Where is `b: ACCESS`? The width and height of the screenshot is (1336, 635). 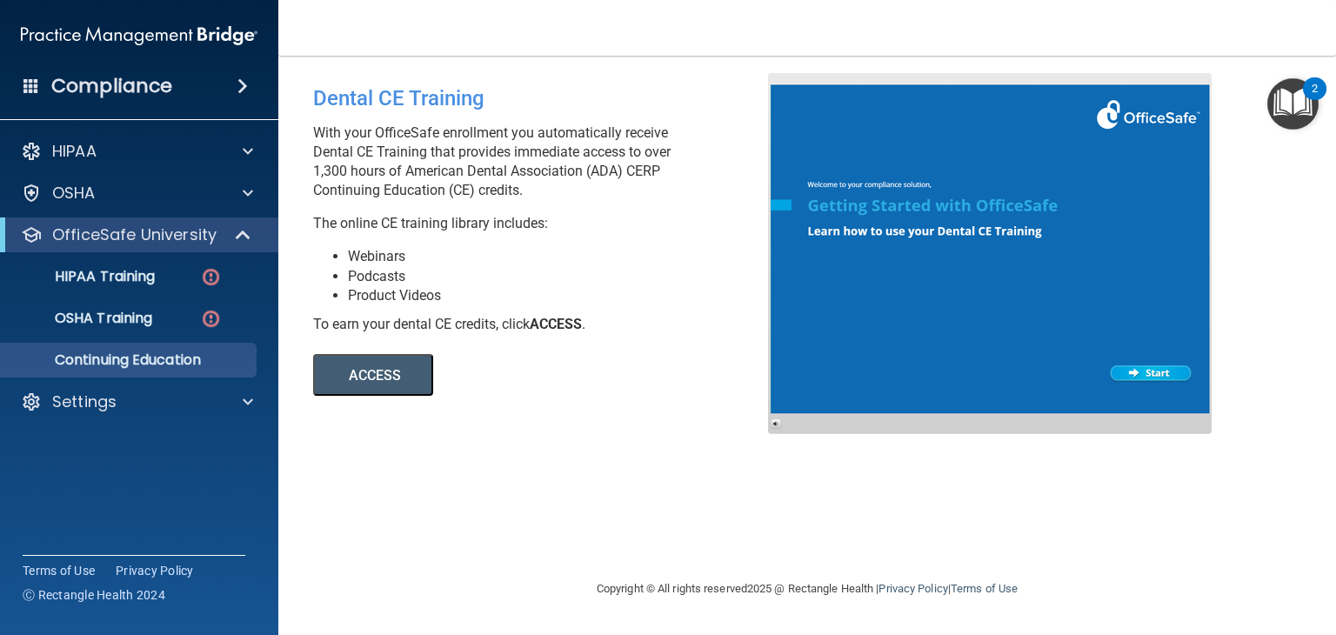
b: ACCESS is located at coordinates (556, 324).